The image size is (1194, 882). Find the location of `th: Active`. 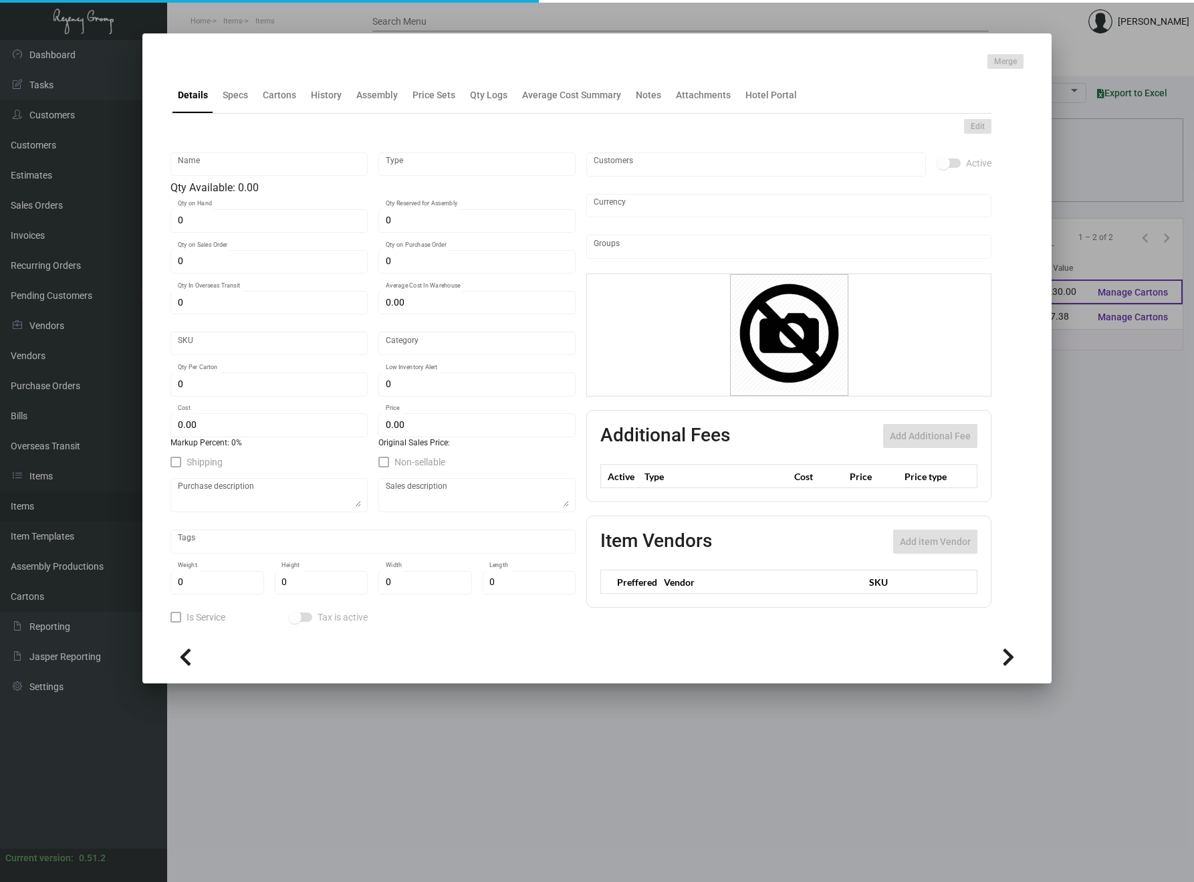

th: Active is located at coordinates (621, 476).